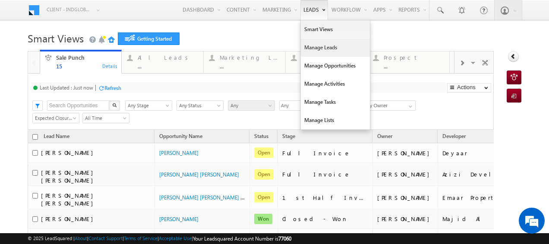 This screenshot has height=244, width=549. I want to click on div: Refresh, so click(113, 88).